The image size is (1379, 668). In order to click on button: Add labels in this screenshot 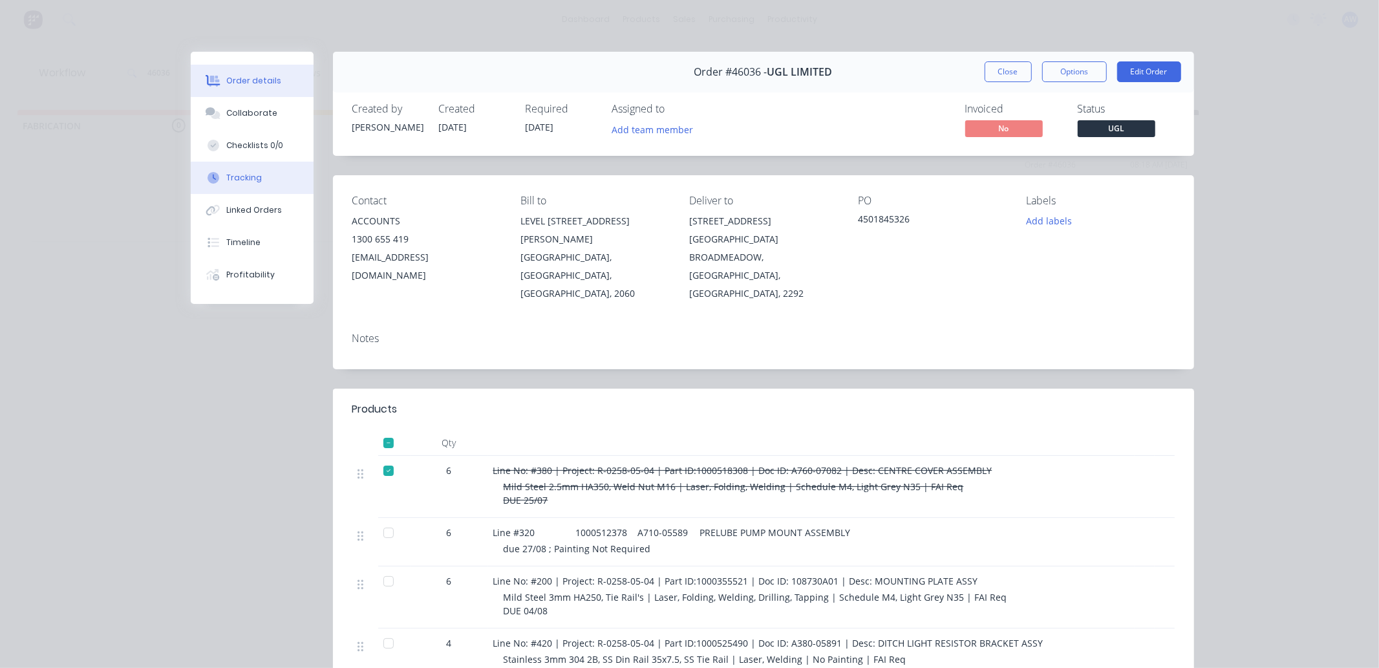, I will do `click(1050, 221)`.